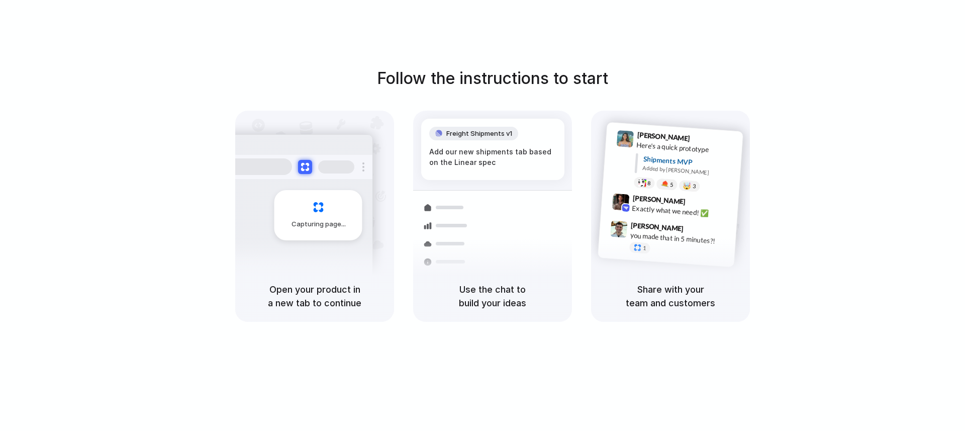 The height and width of the screenshot is (431, 965). What do you see at coordinates (649, 182) in the screenshot?
I see `span: 8` at bounding box center [649, 182].